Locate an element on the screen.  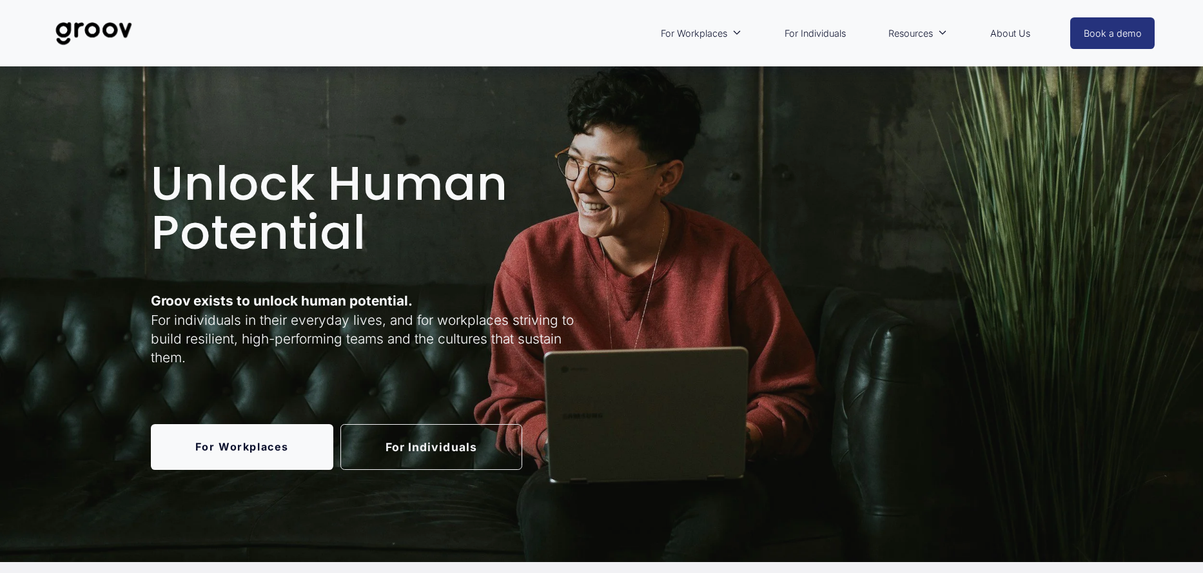
p: For individuals in their everyday lives, and for workplaces striving to build resilient, high-per... is located at coordinates (374, 329).